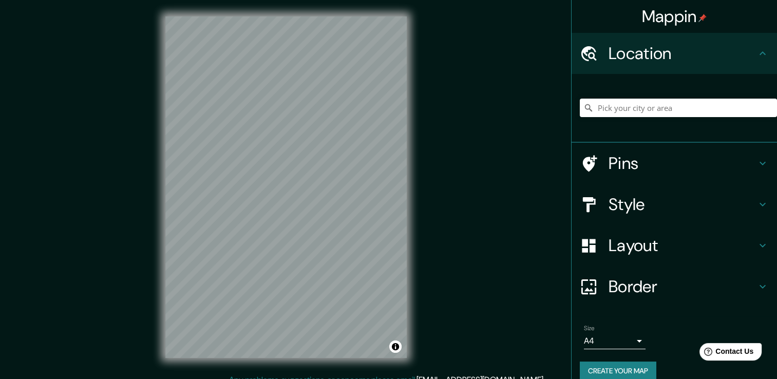 This screenshot has height=379, width=777. Describe the element at coordinates (682, 53) in the screenshot. I see `h4: Location` at that location.